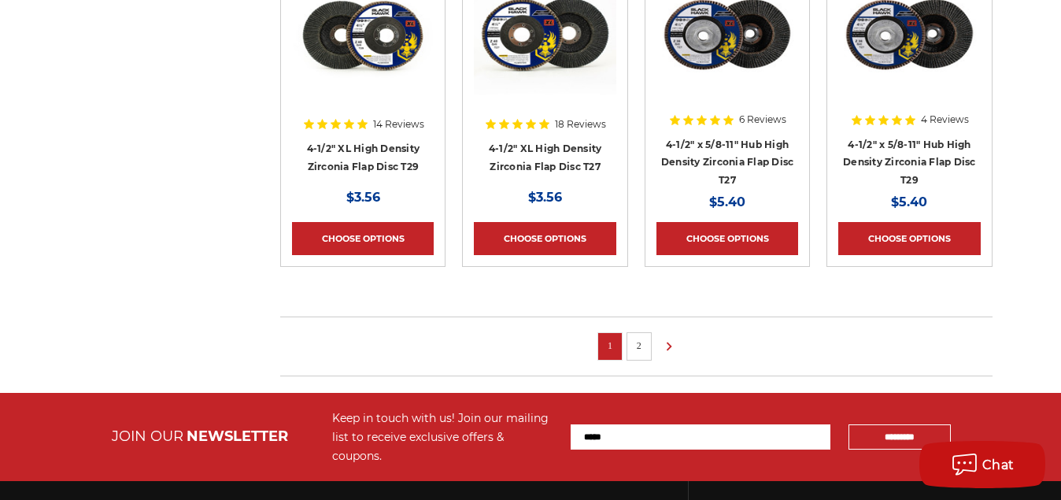 This screenshot has height=500, width=1061. What do you see at coordinates (237, 436) in the screenshot?
I see `span: NEWSLETTER` at bounding box center [237, 436].